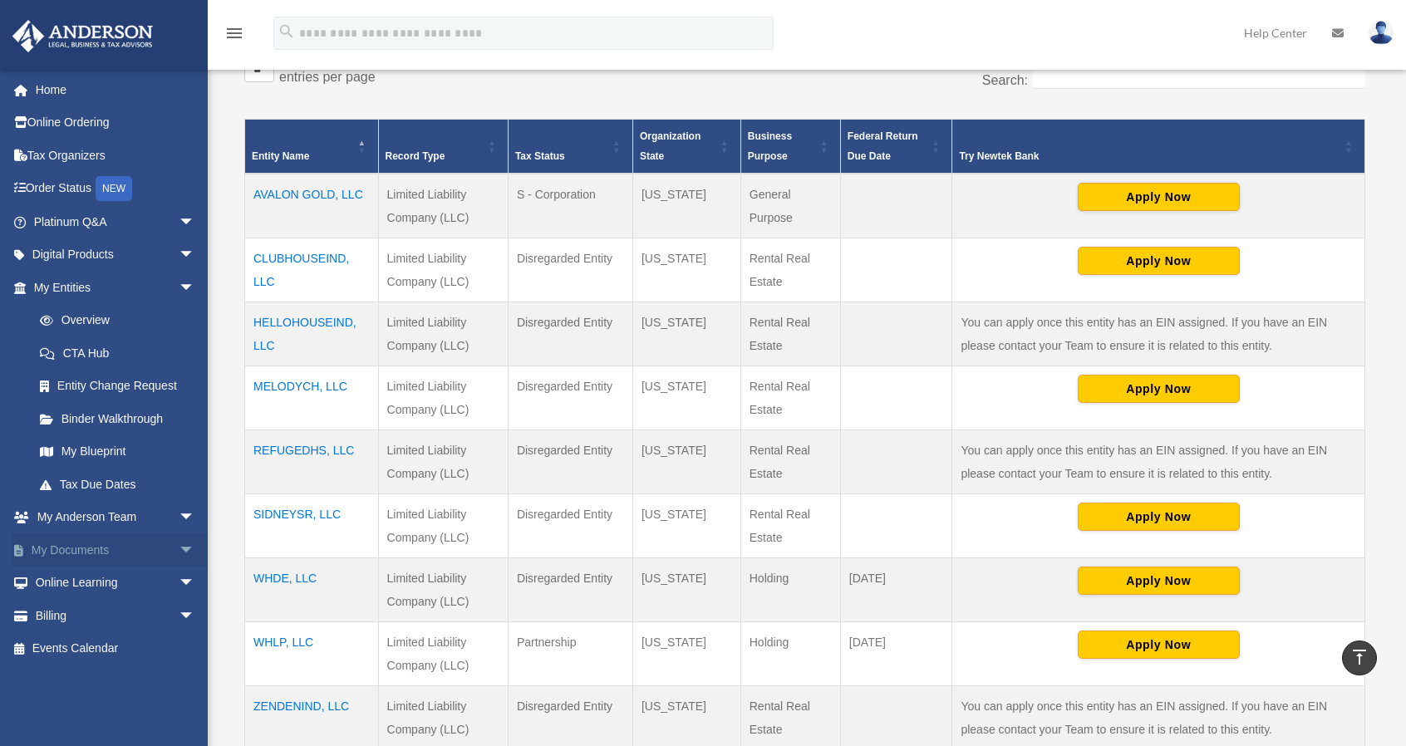 The height and width of the screenshot is (746, 1406). I want to click on th: Record Type: Activate to sort, so click(443, 146).